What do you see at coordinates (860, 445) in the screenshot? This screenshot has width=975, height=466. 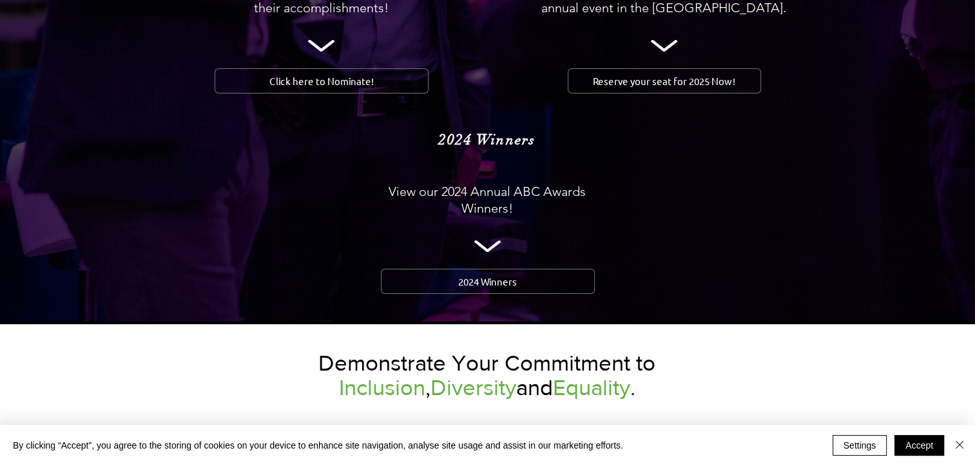 I see `button: Settings` at bounding box center [860, 445].